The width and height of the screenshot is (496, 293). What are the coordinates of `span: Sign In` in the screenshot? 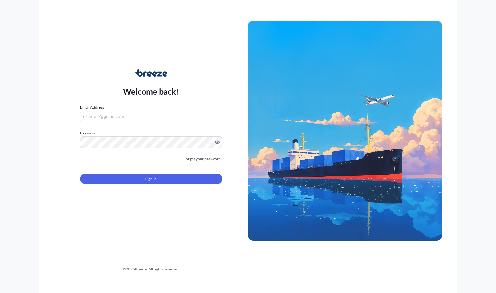 It's located at (151, 179).